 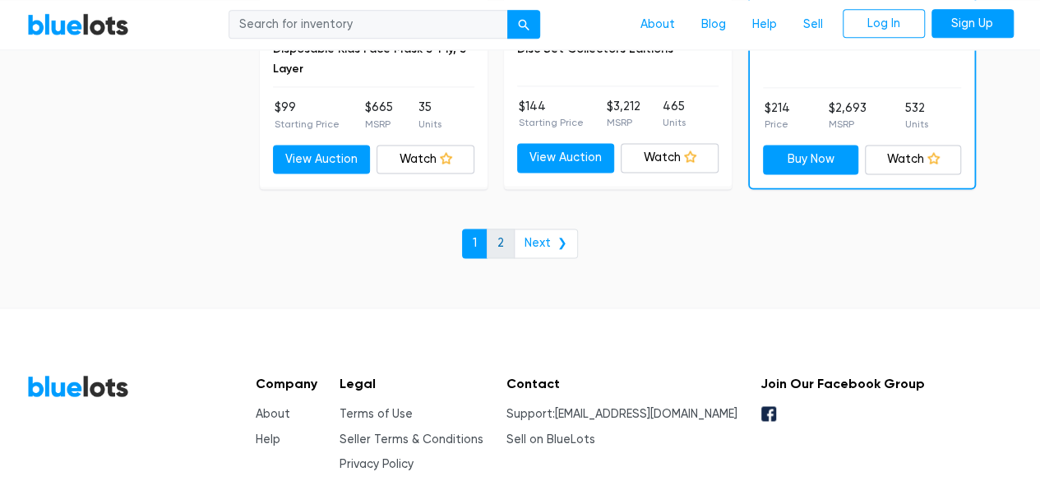 What do you see at coordinates (621, 383) in the screenshot?
I see `h5: Contact` at bounding box center [621, 383].